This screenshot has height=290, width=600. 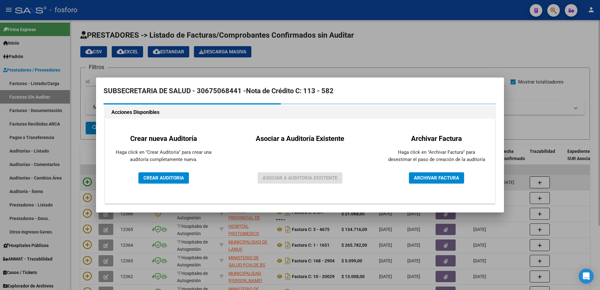 I want to click on button: ASOCIAR A AUDITORIA EXISTENTE, so click(x=300, y=178).